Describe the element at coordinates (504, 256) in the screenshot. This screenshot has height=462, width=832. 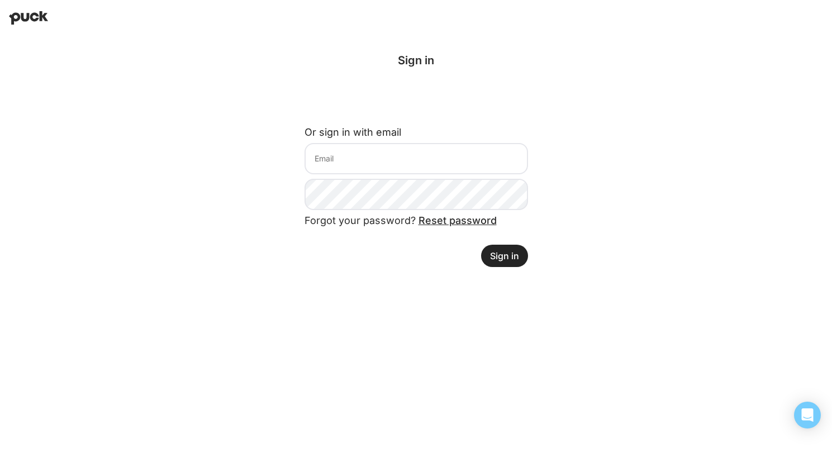
I see `button: Sign in` at that location.